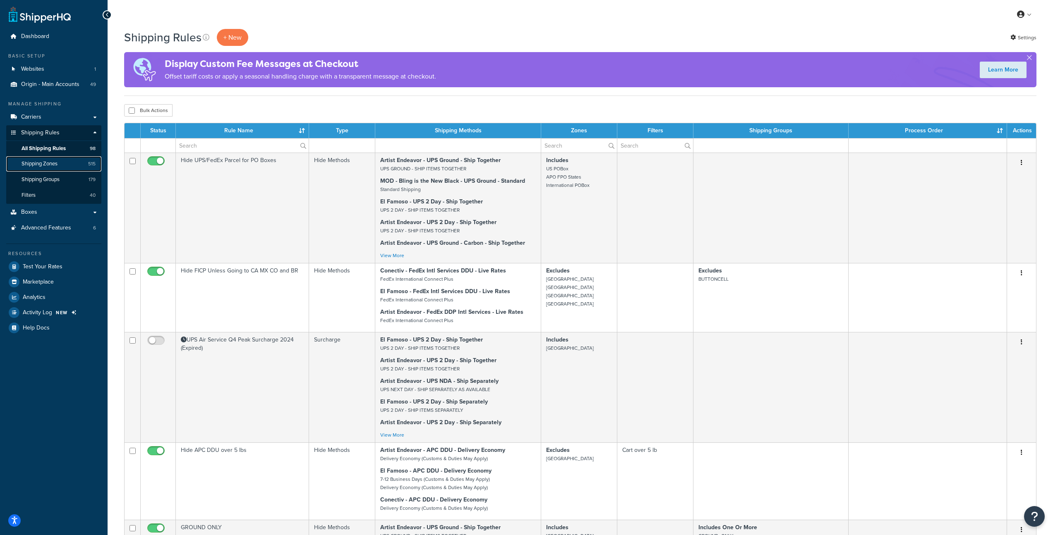 The image size is (1053, 535). I want to click on div: Manage Shipping, so click(54, 104).